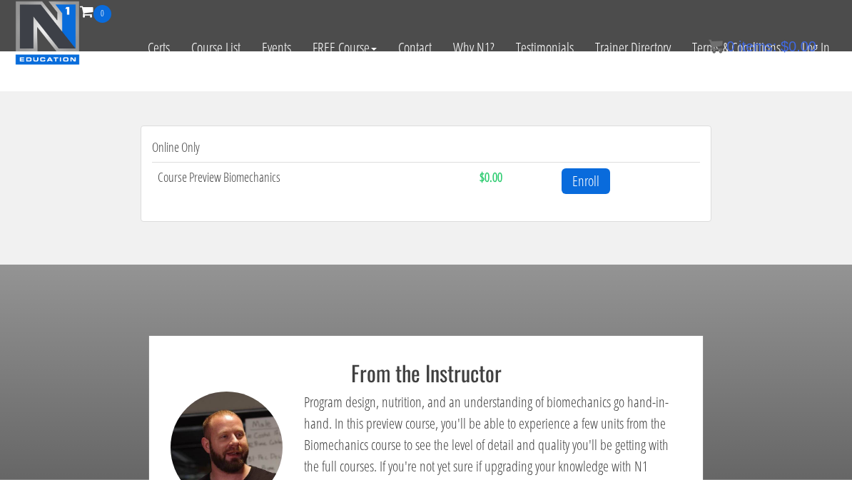  What do you see at coordinates (545, 48) in the screenshot?
I see `a: Testimonials` at bounding box center [545, 48].